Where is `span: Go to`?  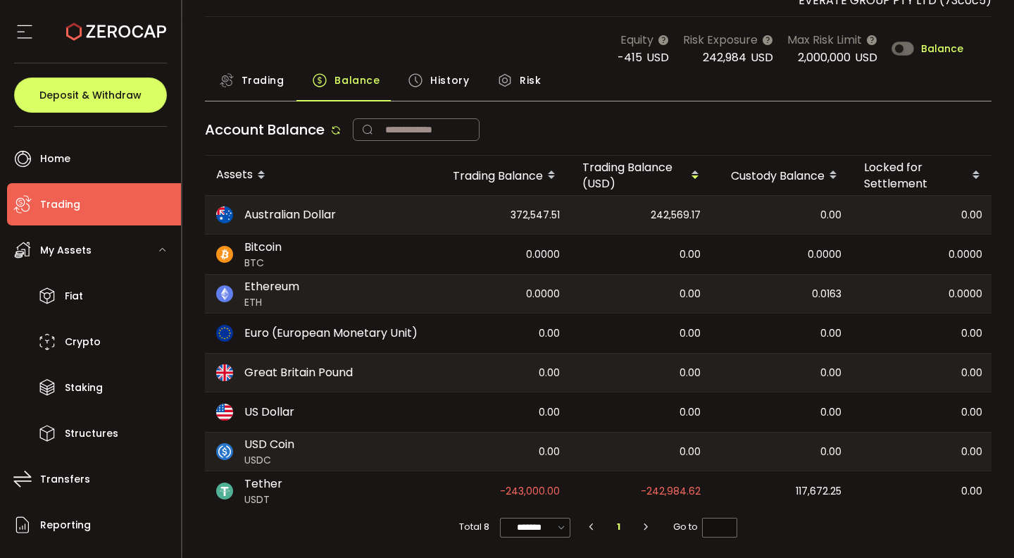
span: Go to is located at coordinates (705, 527).